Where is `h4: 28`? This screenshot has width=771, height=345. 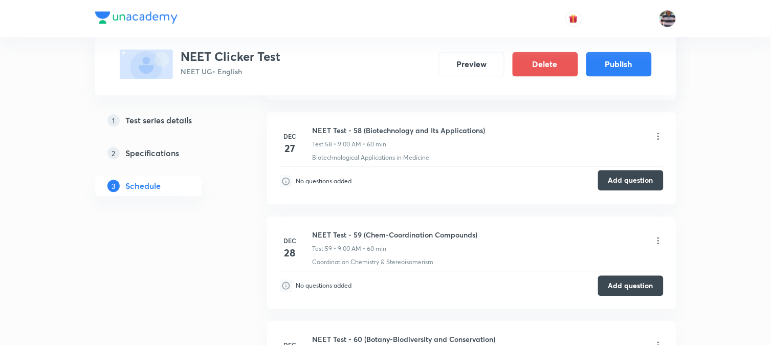
h4: 28 is located at coordinates (290, 253).